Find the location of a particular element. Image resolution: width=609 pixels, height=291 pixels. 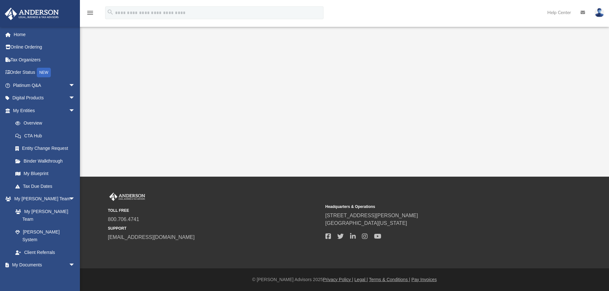

a: Digital Productsarrow_drop_down is located at coordinates (44, 98).